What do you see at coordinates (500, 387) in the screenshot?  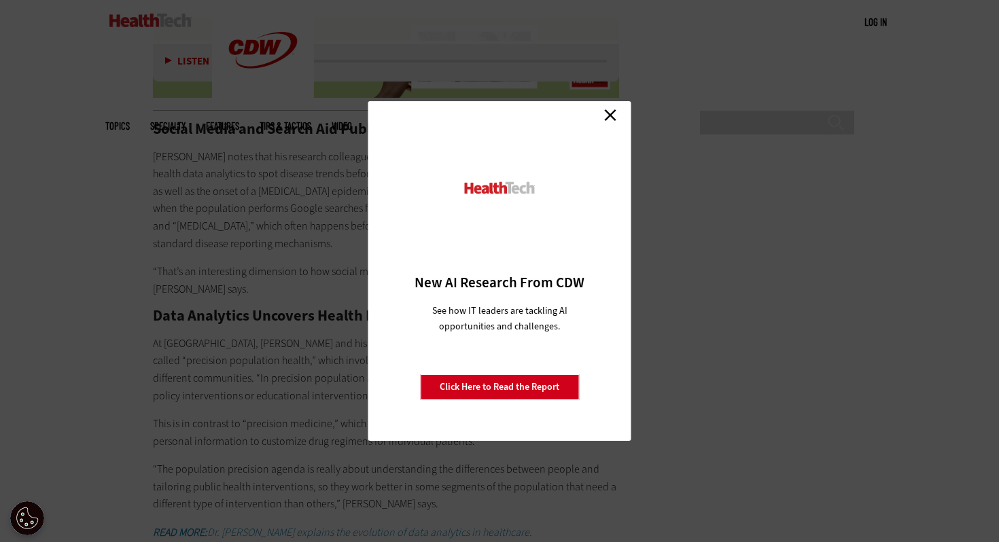 I see `a: Click Here to Read the Report` at bounding box center [500, 387].